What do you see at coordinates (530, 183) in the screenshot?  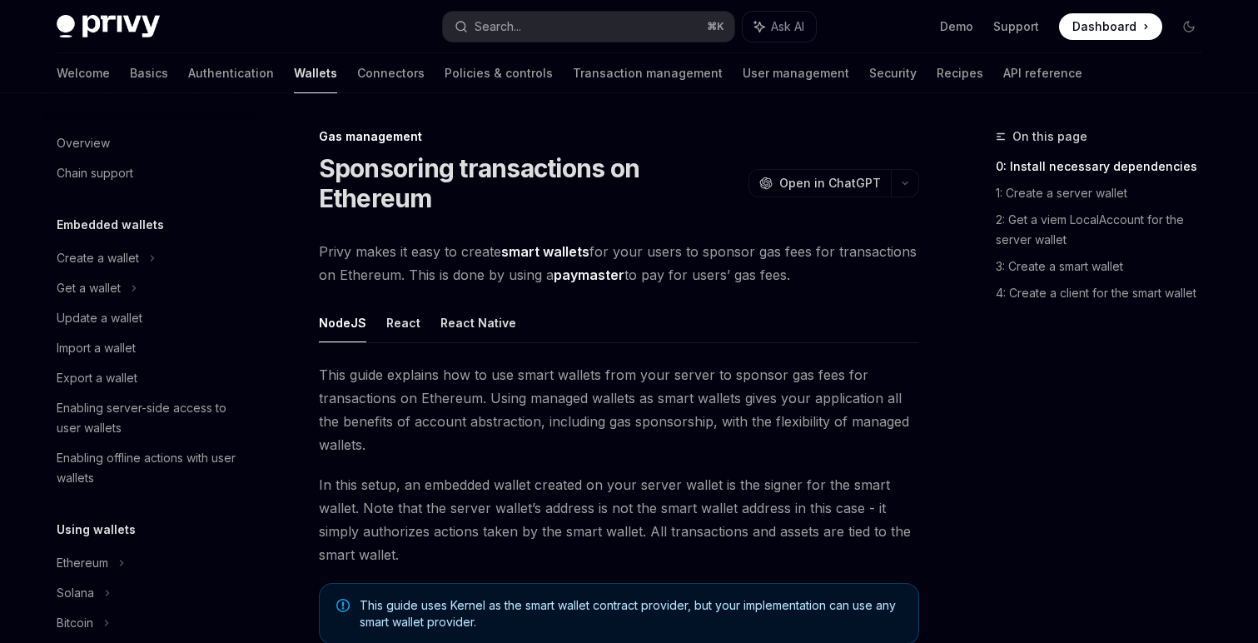 I see `h1: Sponsoring transactions on Ethereum` at bounding box center [530, 183].